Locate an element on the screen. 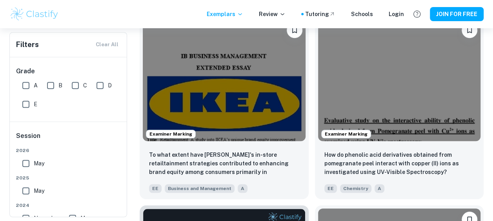 This screenshot has height=221, width=493. h6: Session is located at coordinates (69, 139).